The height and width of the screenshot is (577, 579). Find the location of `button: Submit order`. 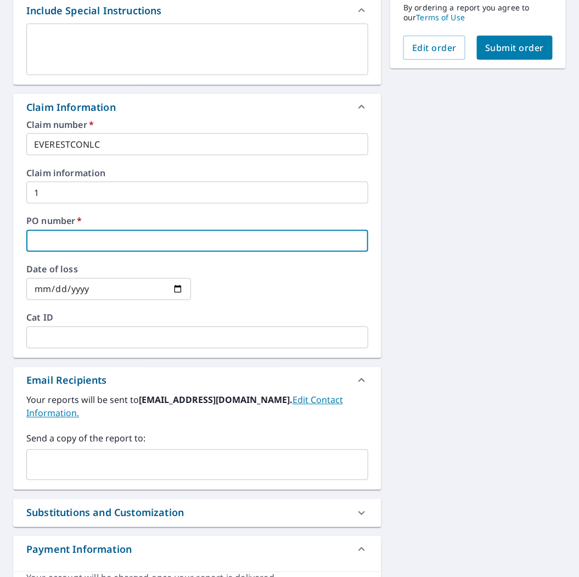

button: Submit order is located at coordinates (515, 48).